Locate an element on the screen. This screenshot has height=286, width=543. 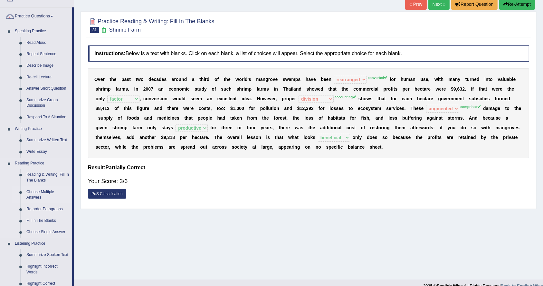
b: 6 is located at coordinates (459, 89).